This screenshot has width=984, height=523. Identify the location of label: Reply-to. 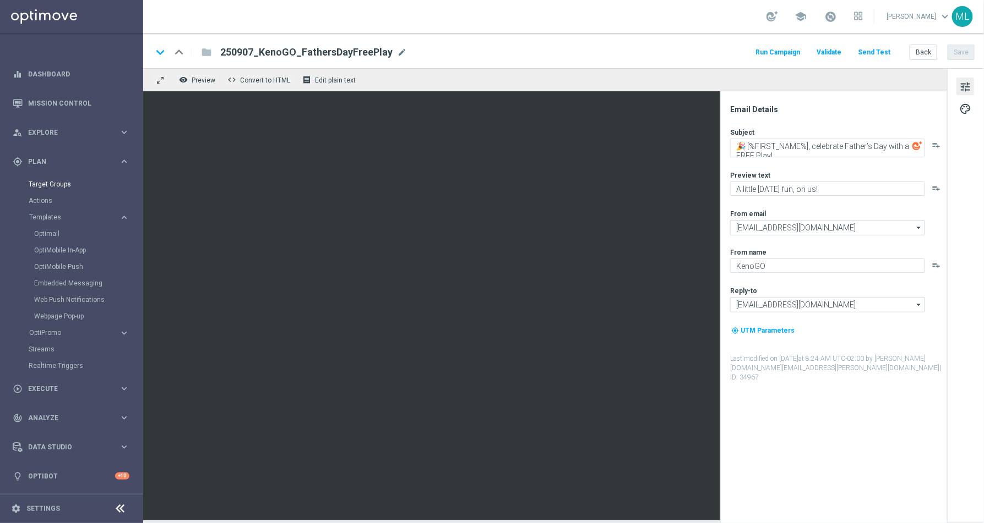
(743, 291).